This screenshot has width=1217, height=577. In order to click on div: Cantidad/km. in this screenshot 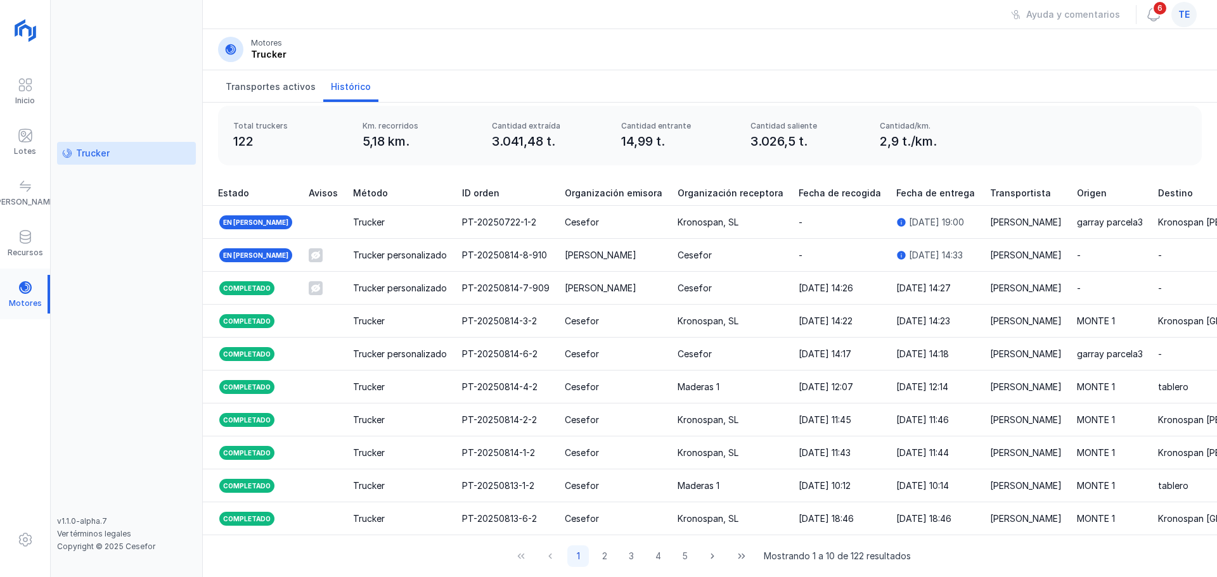, I will do `click(937, 126)`.